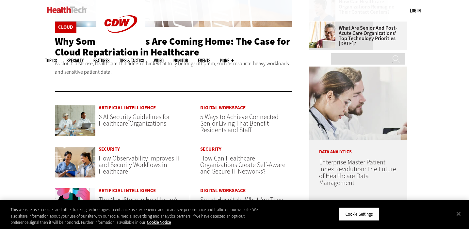 This screenshot has width=469, height=229. I want to click on p: Data Analytics, so click(358, 147).